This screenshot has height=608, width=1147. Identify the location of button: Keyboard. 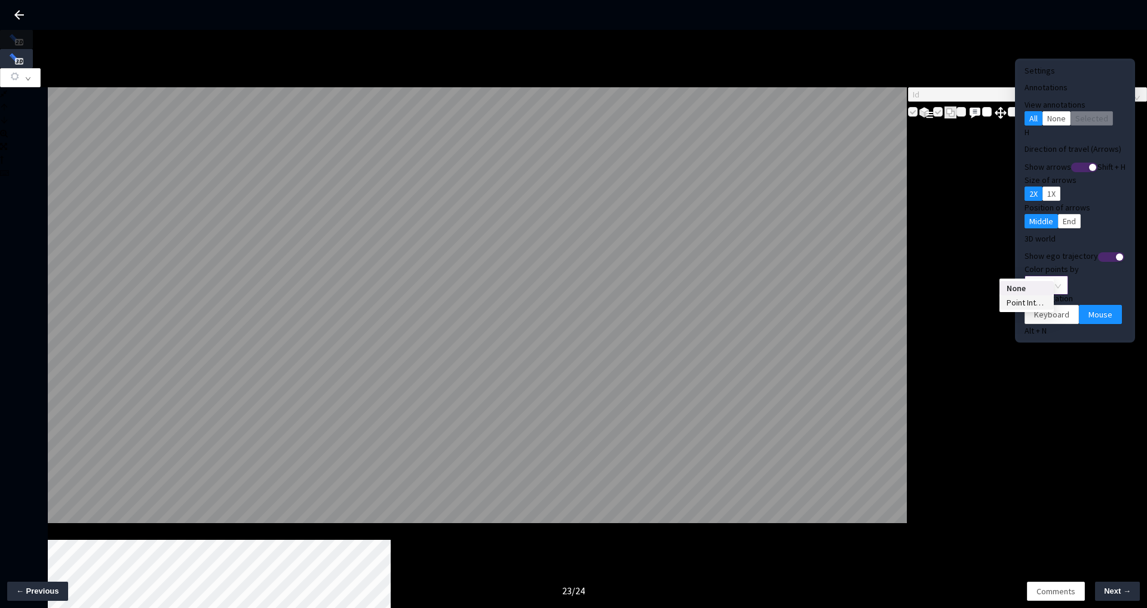
(1052, 314).